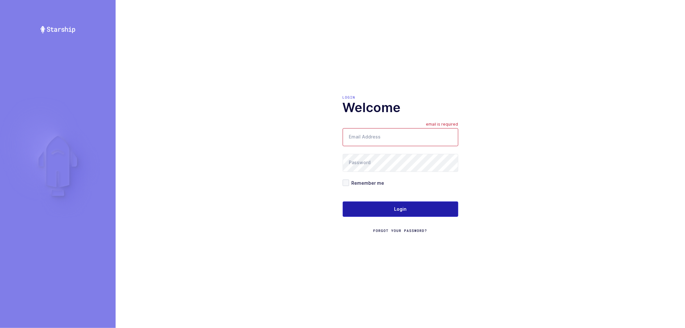  I want to click on button: Login, so click(400, 209).